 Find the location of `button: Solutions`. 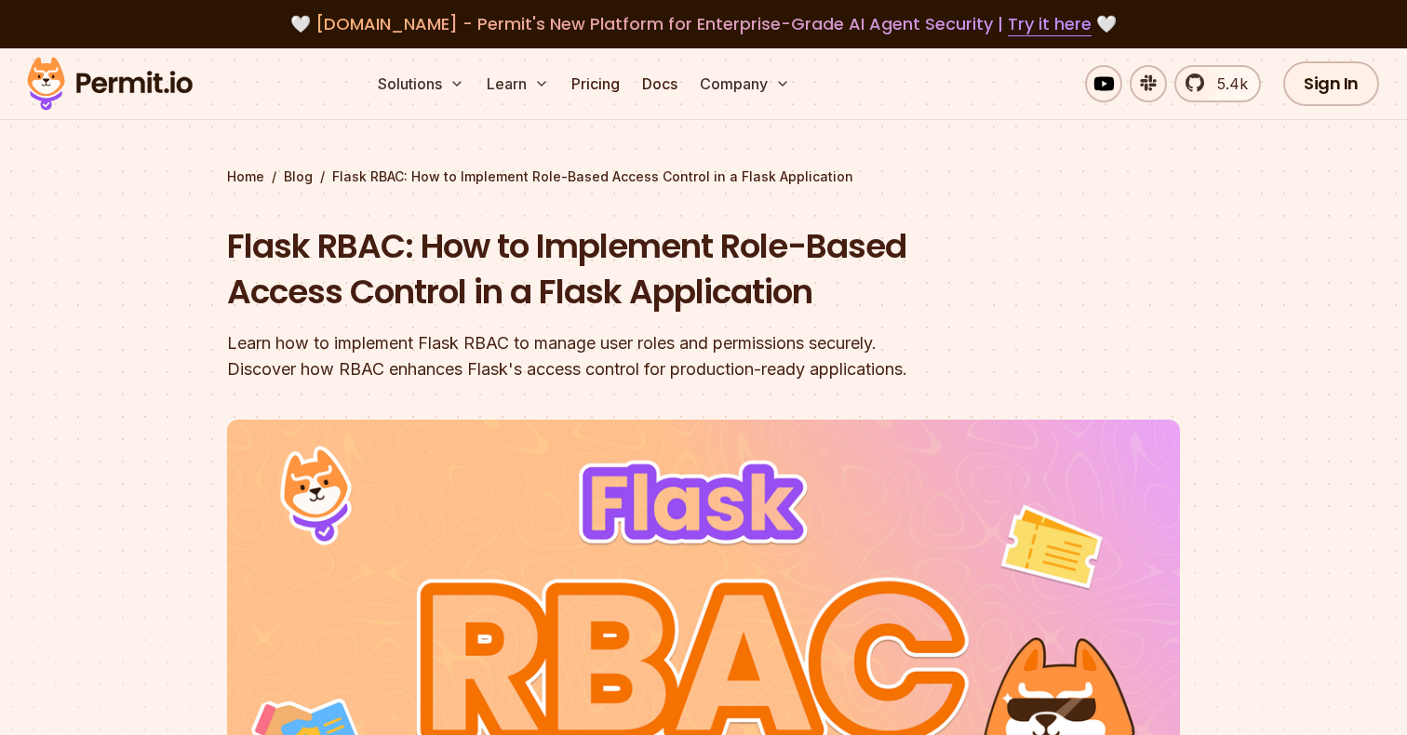

button: Solutions is located at coordinates (421, 84).